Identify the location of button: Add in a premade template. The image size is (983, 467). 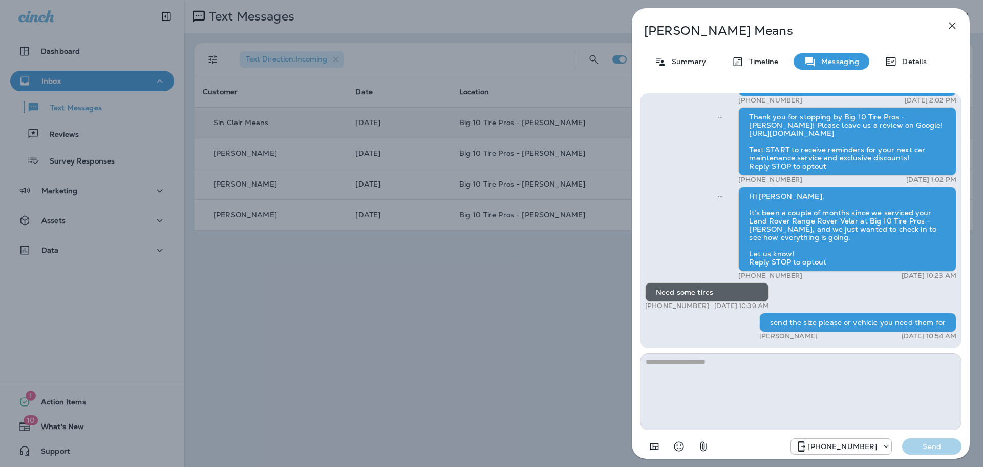
(655, 446).